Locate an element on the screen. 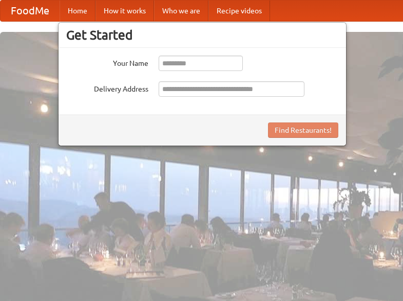 The width and height of the screenshot is (403, 301). a: Who we are is located at coordinates (181, 11).